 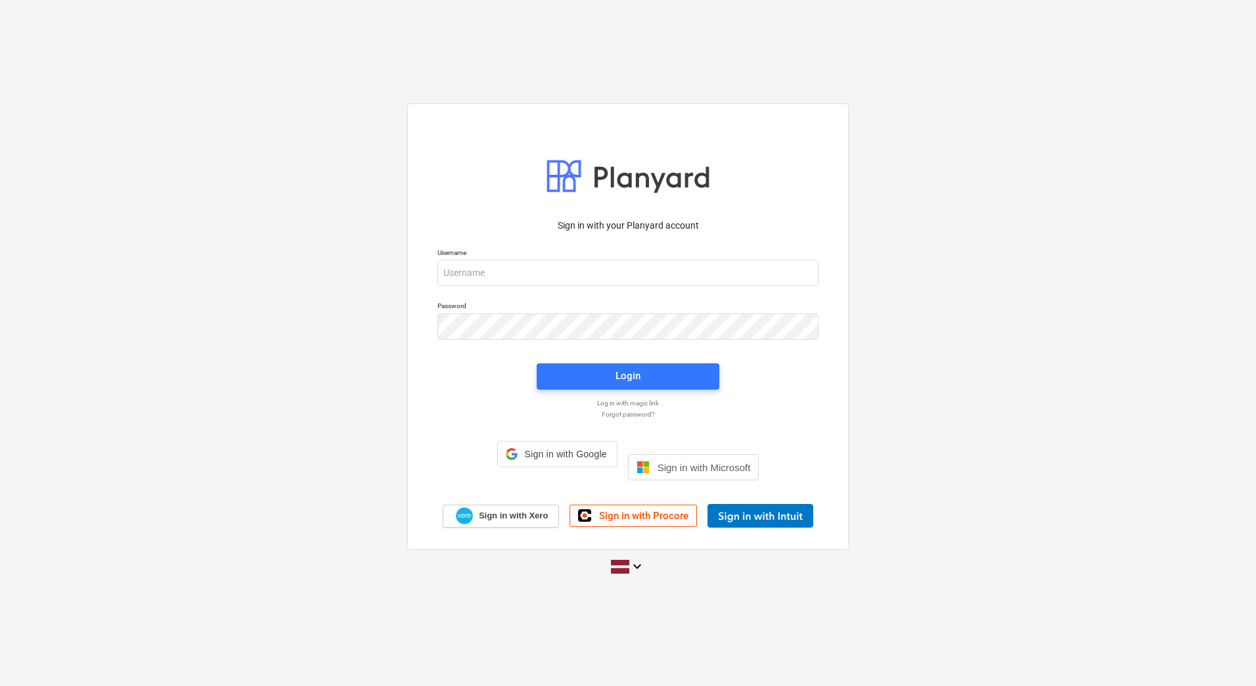 What do you see at coordinates (501, 515) in the screenshot?
I see `a: Sign in with Xero` at bounding box center [501, 515].